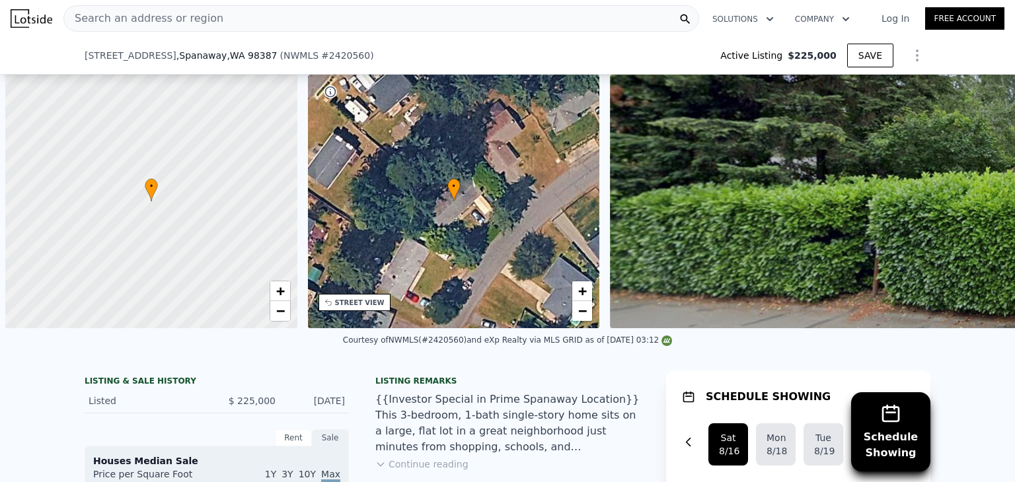  What do you see at coordinates (293, 438) in the screenshot?
I see `div: Rent` at bounding box center [293, 438].